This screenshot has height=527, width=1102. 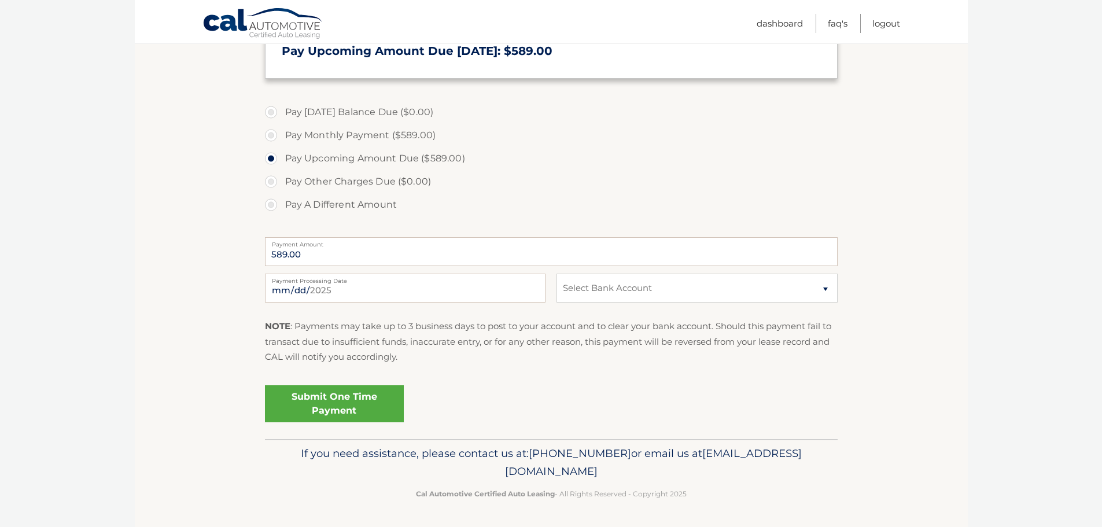 What do you see at coordinates (551, 159) in the screenshot?
I see `label: Pay Upcoming Amount Due ($589.00)` at bounding box center [551, 159].